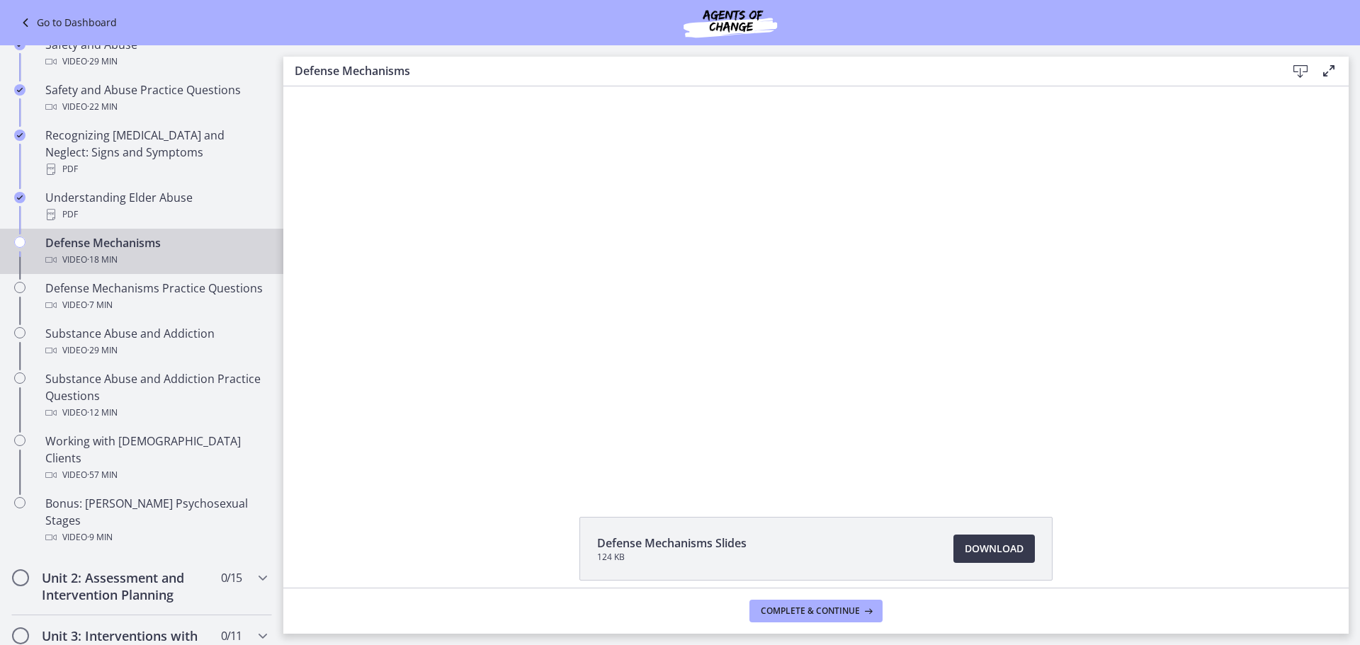 The width and height of the screenshot is (1360, 645). What do you see at coordinates (102, 260) in the screenshot?
I see `span: · 18 min` at bounding box center [102, 260].